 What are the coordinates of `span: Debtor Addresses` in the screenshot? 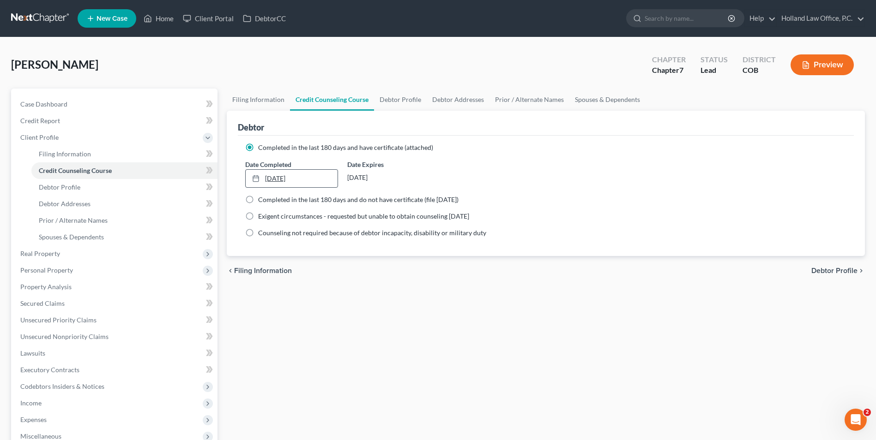 It's located at (65, 204).